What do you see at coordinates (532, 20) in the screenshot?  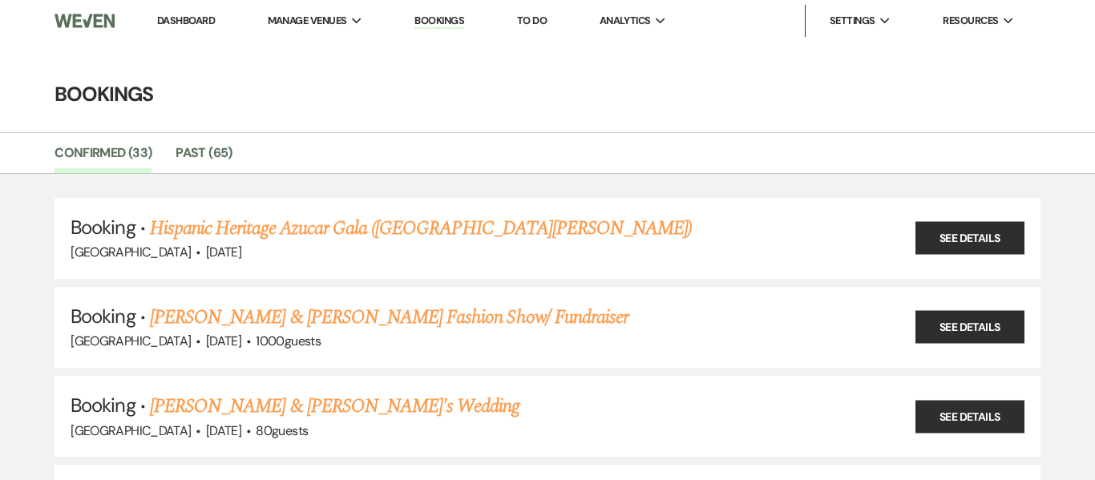 I see `a: To Do` at bounding box center [532, 20].